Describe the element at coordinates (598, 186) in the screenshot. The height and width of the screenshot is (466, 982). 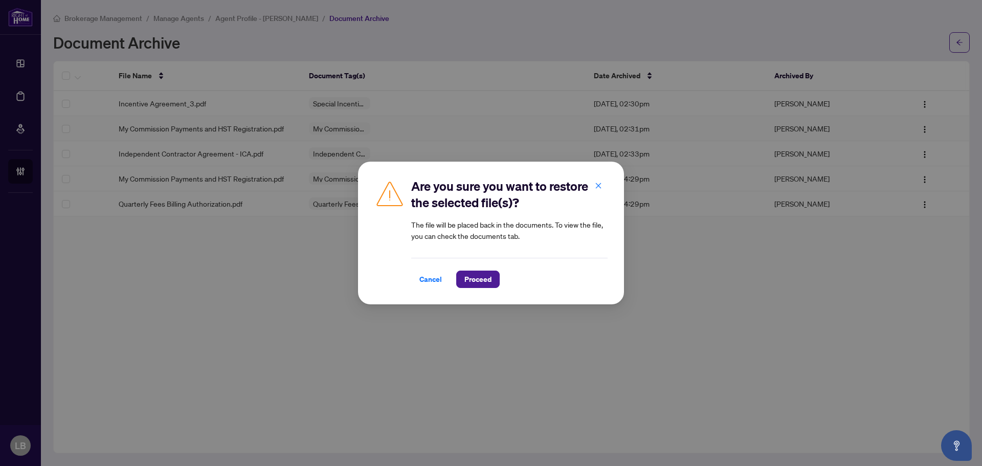
I see `span: close` at that location.